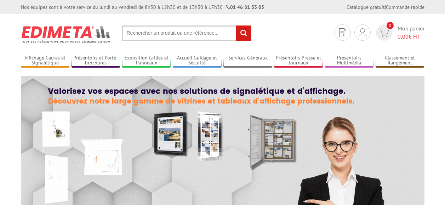 This screenshot has width=445, height=205. What do you see at coordinates (366, 7) in the screenshot?
I see `a: Catalogue gratuit` at bounding box center [366, 7].